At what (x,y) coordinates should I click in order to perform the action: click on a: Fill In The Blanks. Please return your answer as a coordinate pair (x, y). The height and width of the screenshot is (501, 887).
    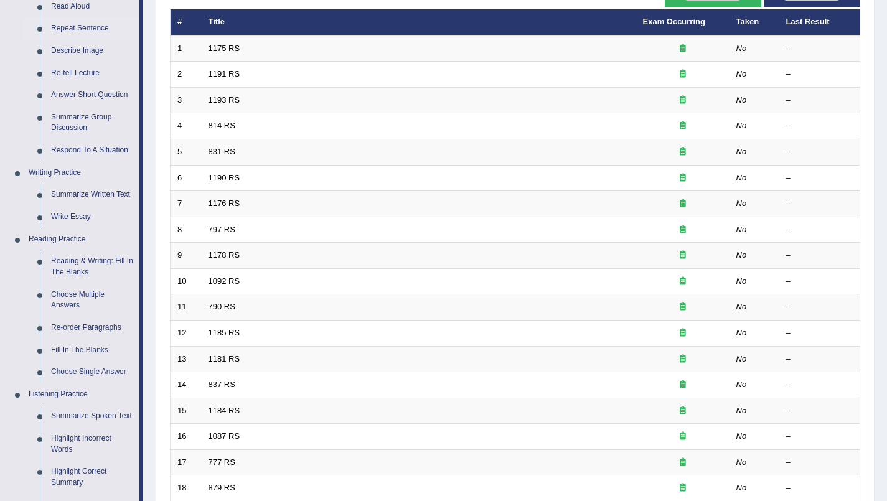
    Looking at the image, I should click on (92, 351).